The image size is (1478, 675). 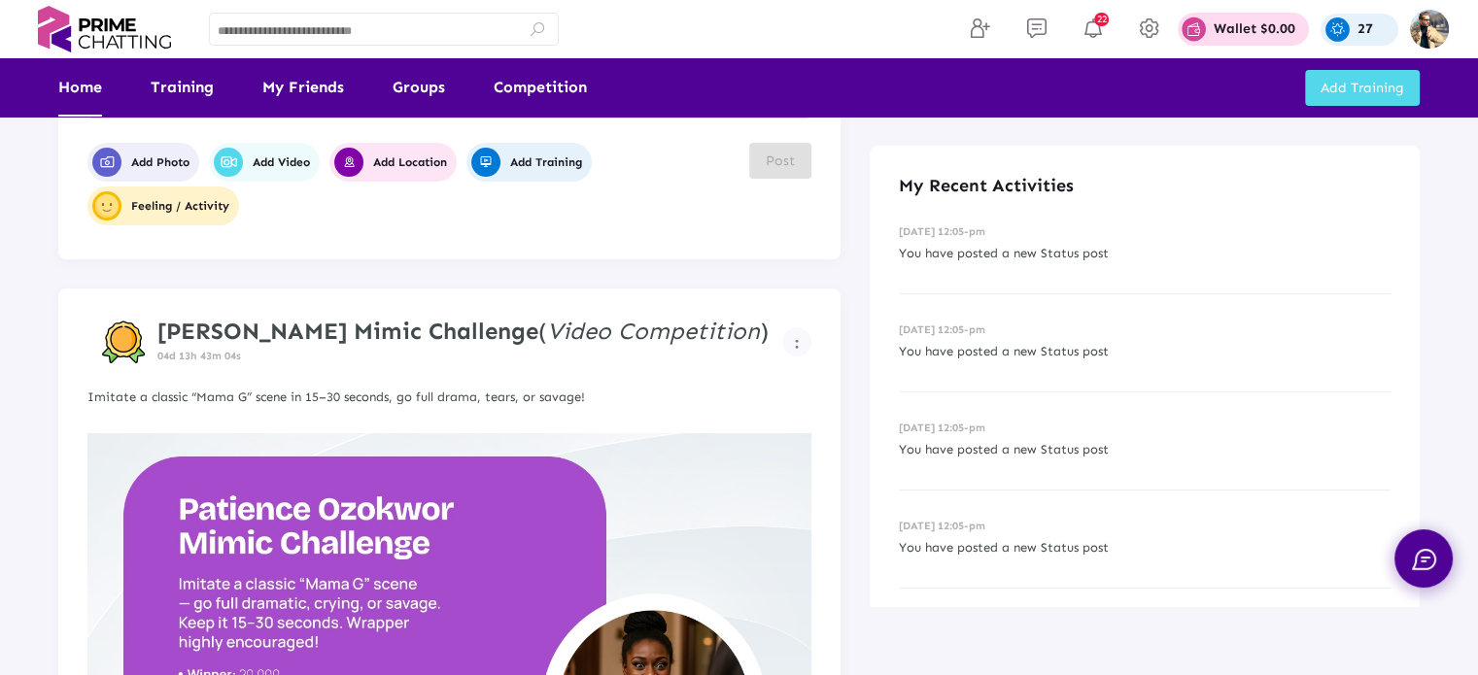 What do you see at coordinates (1423, 560) in the screenshot?
I see `img: chat.svg` at bounding box center [1423, 560].